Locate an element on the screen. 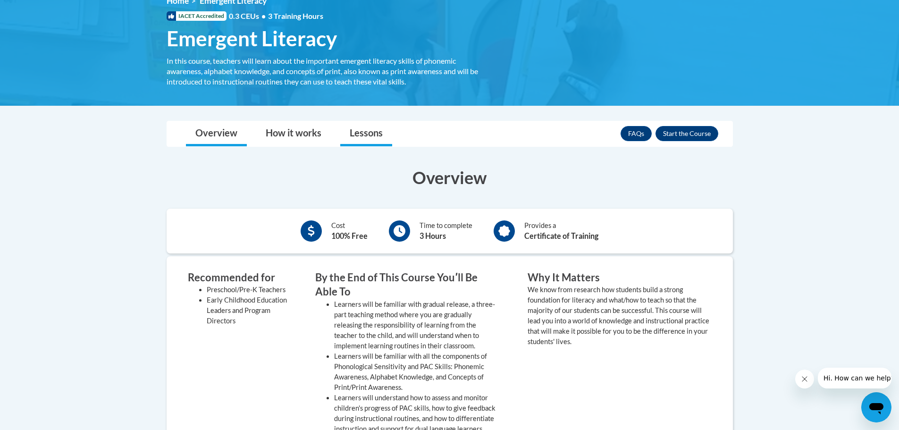  div: In this course, teachers will learn about the important emergent literacy skills of phonemic awar... is located at coordinates (329, 71).